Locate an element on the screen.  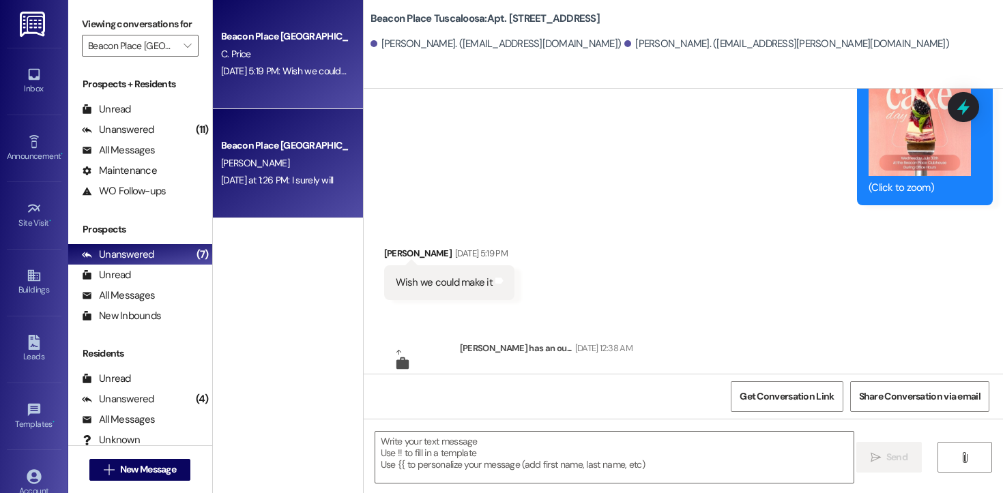
div: Wish we could make it is located at coordinates (444, 283).